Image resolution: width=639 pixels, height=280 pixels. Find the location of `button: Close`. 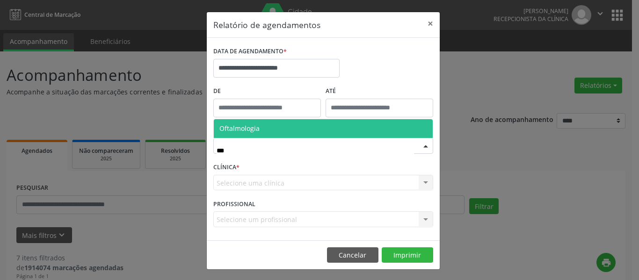

button: Close is located at coordinates (430, 23).